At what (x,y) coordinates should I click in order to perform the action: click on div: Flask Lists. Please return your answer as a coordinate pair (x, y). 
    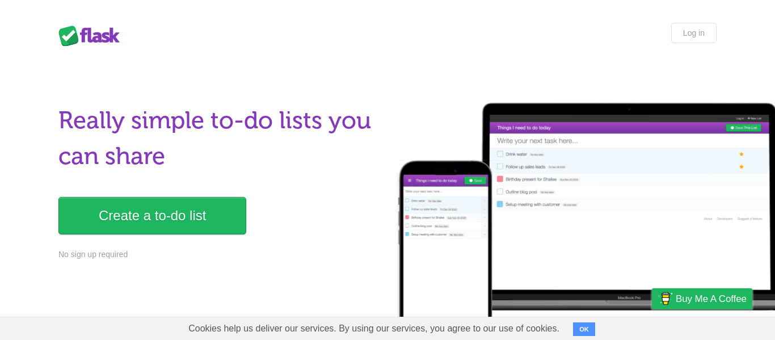
    Looking at the image, I should click on (92, 36).